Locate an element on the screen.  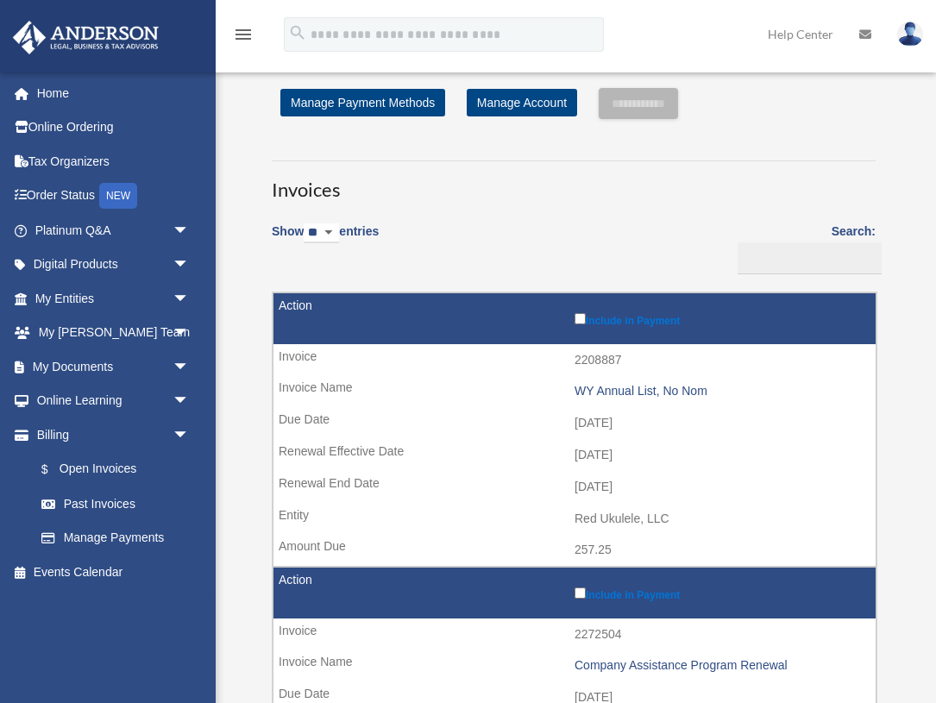
label: Show entries is located at coordinates (325, 241).